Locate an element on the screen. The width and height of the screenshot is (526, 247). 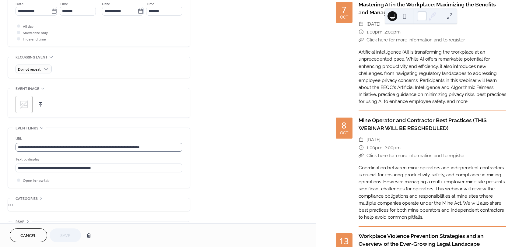
span: Event links is located at coordinates (27, 128).